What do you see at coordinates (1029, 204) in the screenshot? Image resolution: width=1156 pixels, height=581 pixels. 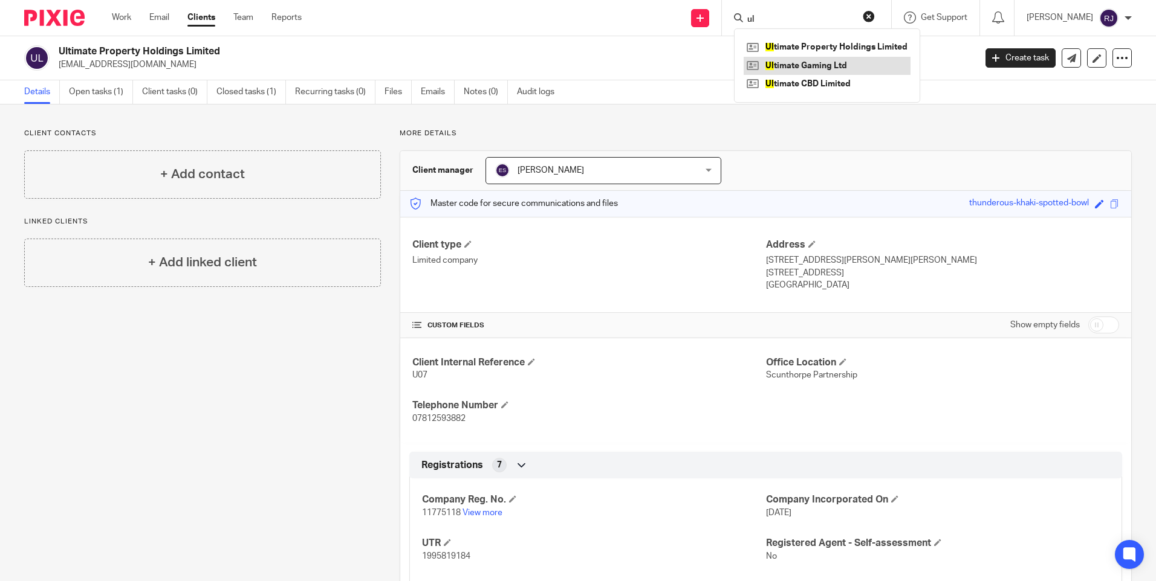 I see `div: thunderous-khaki-spotted-bowl` at bounding box center [1029, 204].